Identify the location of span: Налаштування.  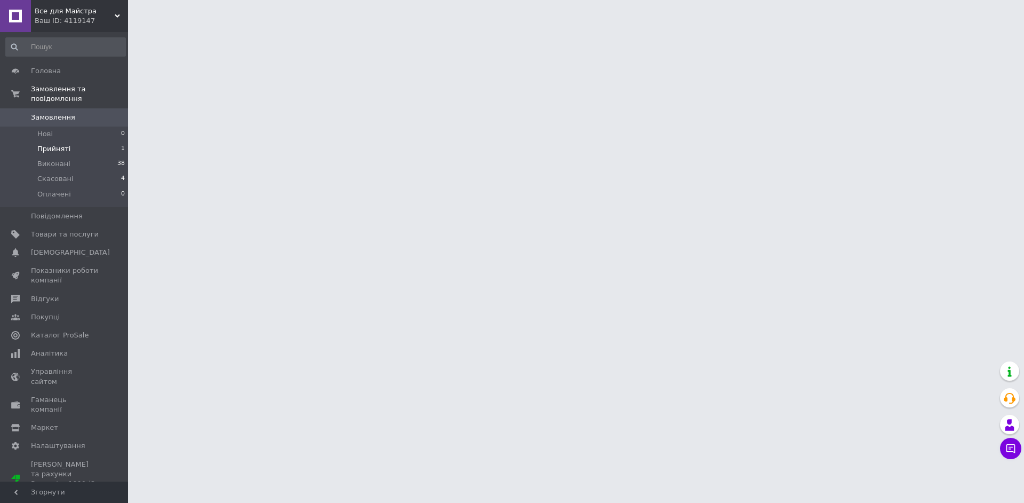
(58, 446).